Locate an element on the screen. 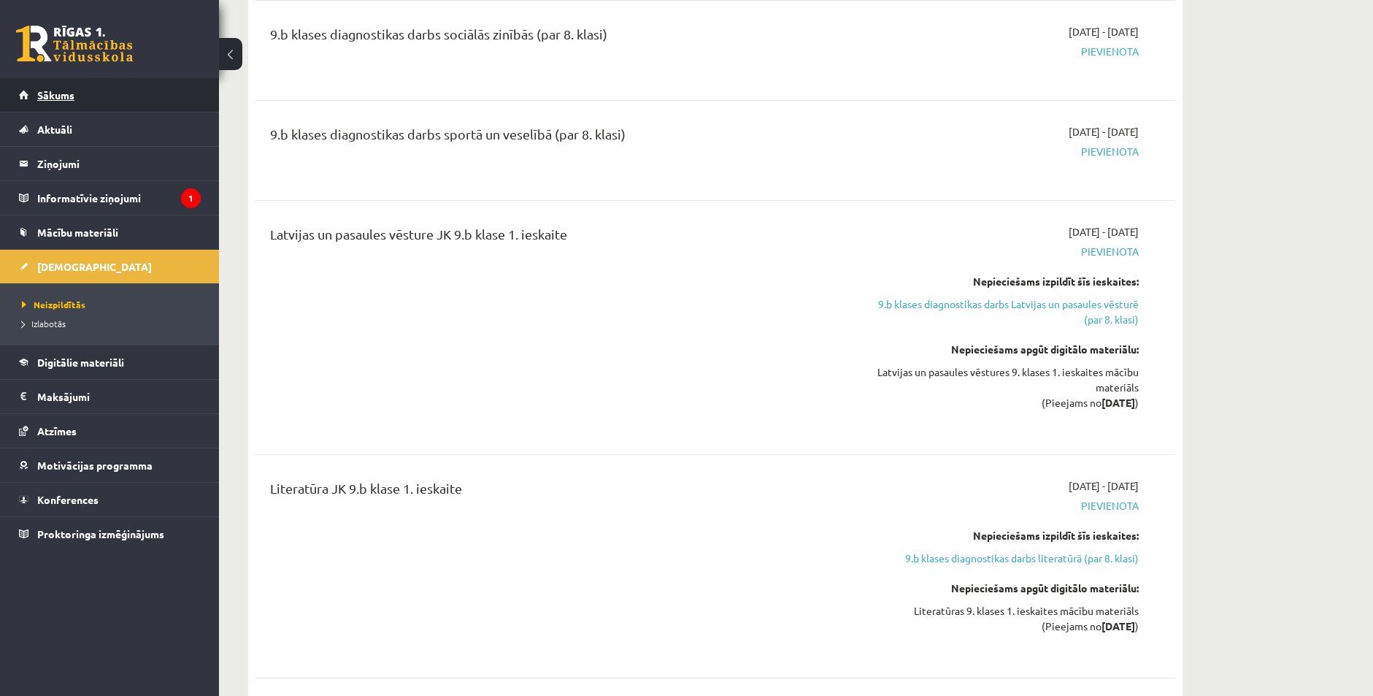 The width and height of the screenshot is (1373, 696). div: 9.b klases diagnostikas darbs sociālās zinībās (par 8. klasi) is located at coordinates (555, 37).